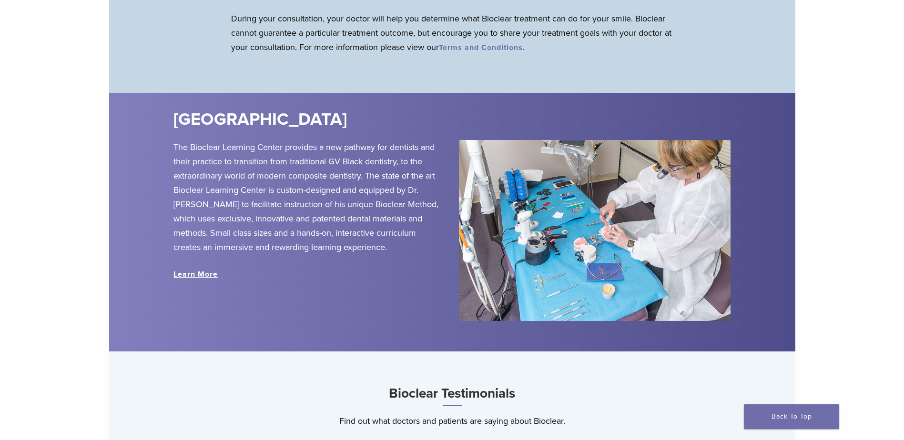 The height and width of the screenshot is (440, 904). What do you see at coordinates (195, 274) in the screenshot?
I see `a: Learn More` at bounding box center [195, 274].